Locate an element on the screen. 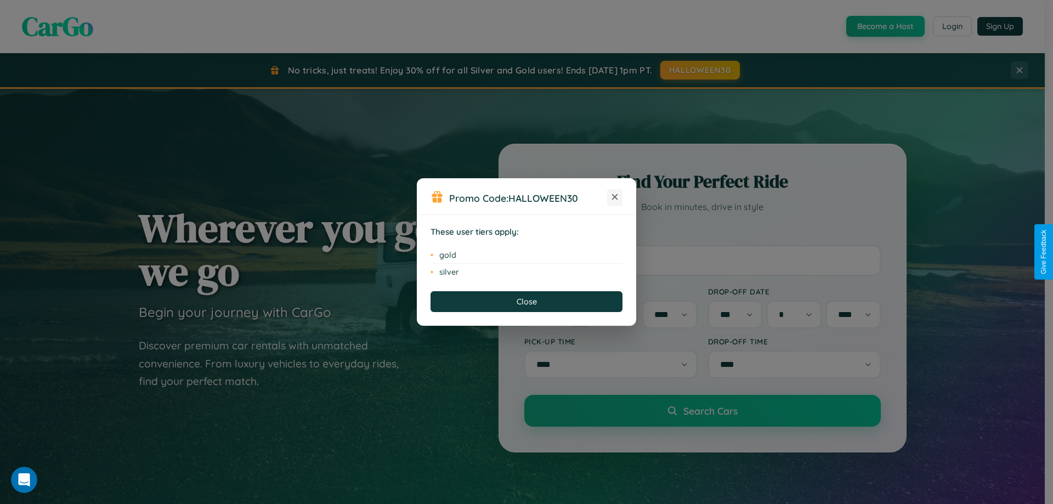  strong: These user tiers apply: is located at coordinates (474, 231).